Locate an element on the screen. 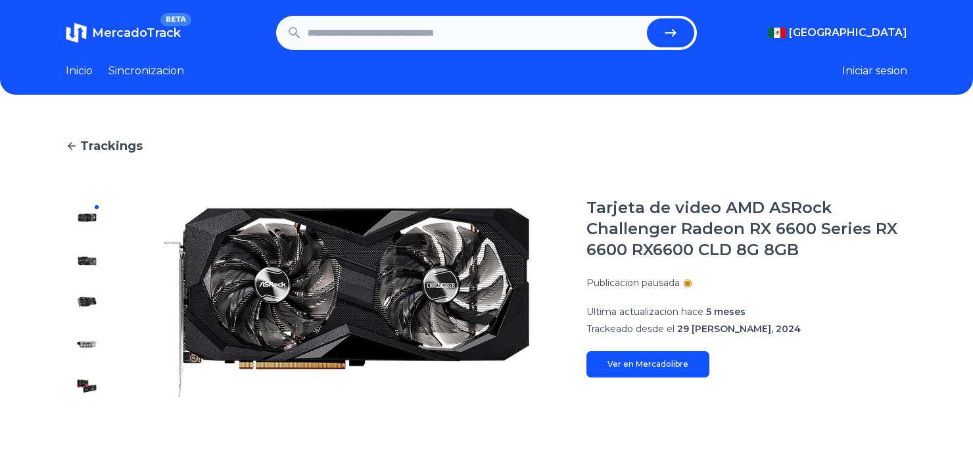 Image resolution: width=973 pixels, height=461 pixels. span: 5 meses is located at coordinates (726, 312).